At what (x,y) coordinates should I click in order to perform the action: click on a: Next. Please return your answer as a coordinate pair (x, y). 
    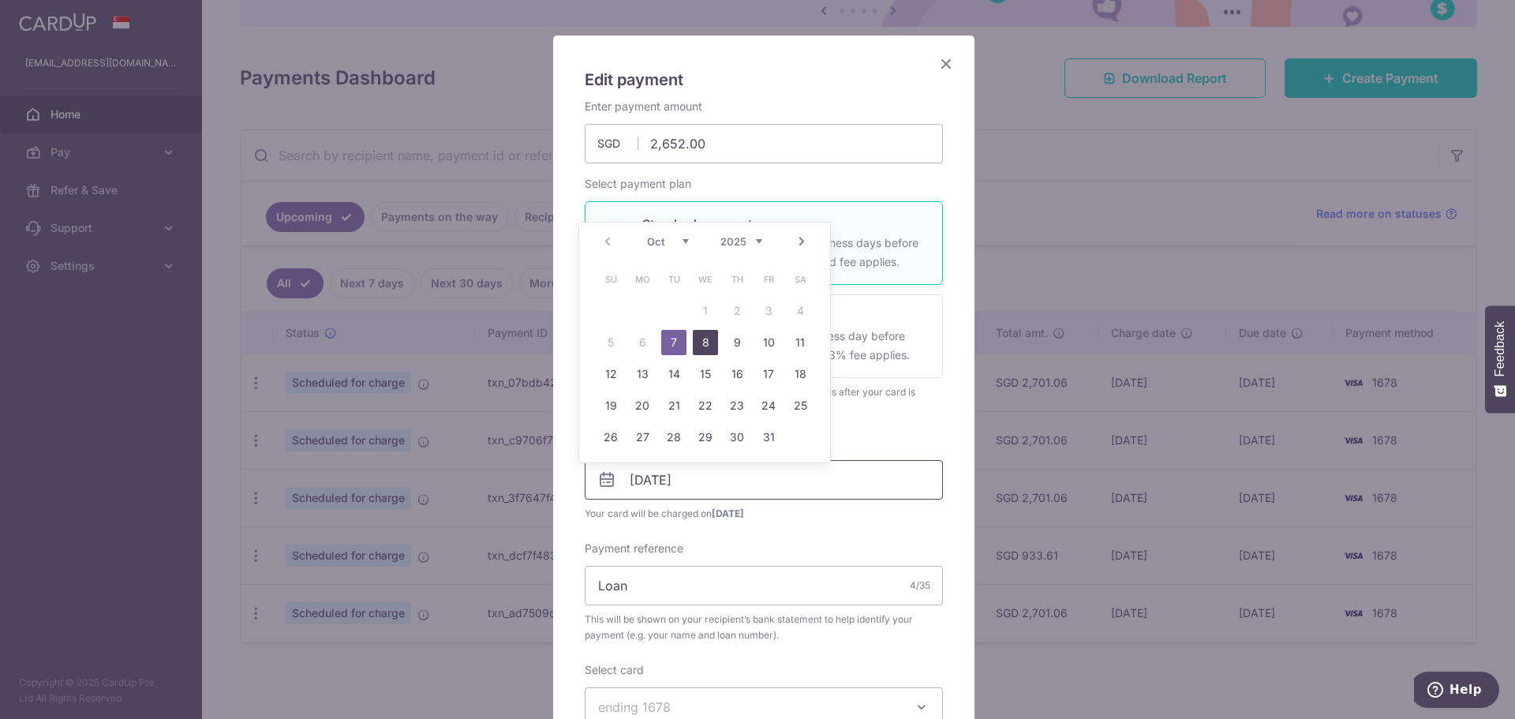
    Looking at the image, I should click on (802, 241).